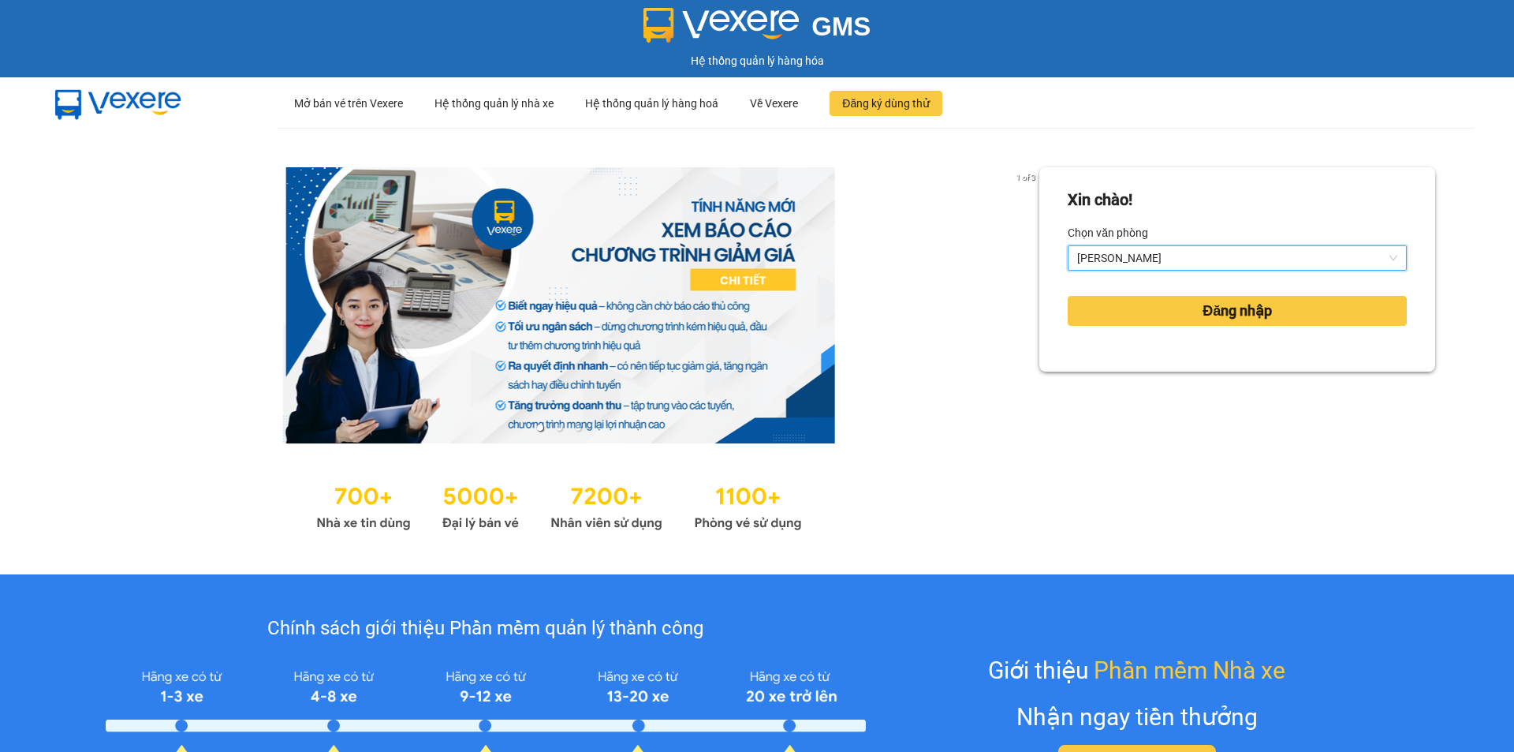 This screenshot has height=752, width=1514. I want to click on span: An Dương Vương, so click(1238, 258).